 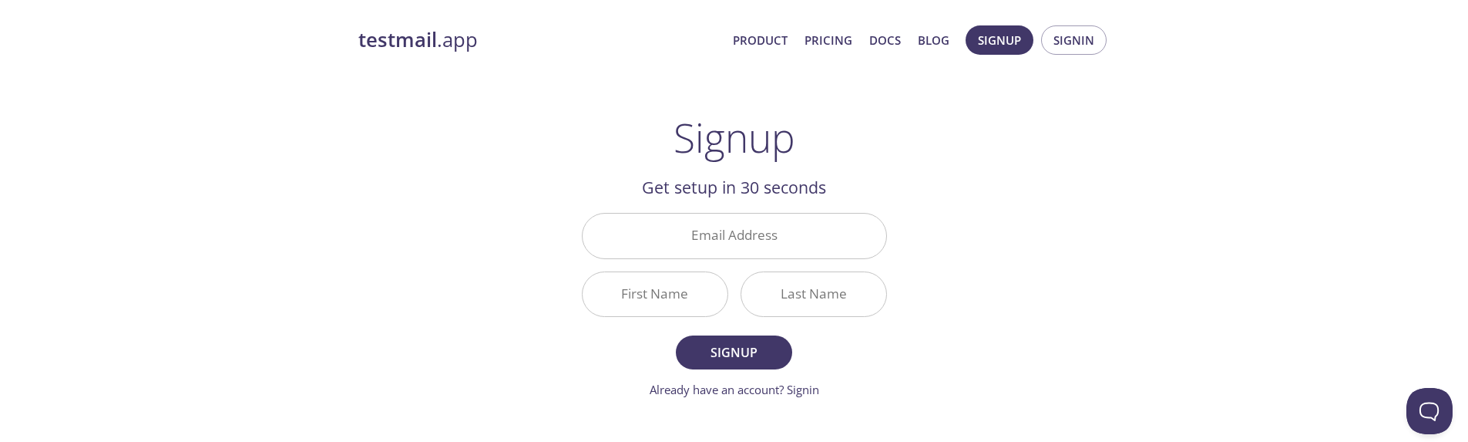 What do you see at coordinates (885, 40) in the screenshot?
I see `a: Docs` at bounding box center [885, 40].